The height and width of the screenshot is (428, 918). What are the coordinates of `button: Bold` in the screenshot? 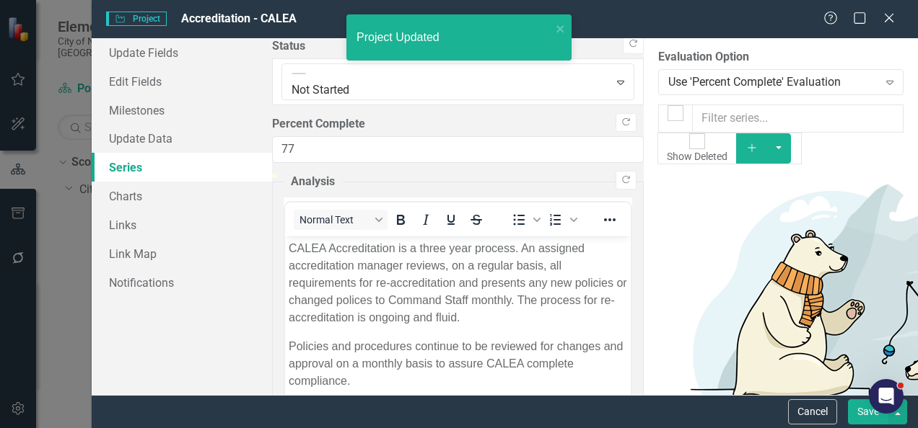 It's located at (400, 220).